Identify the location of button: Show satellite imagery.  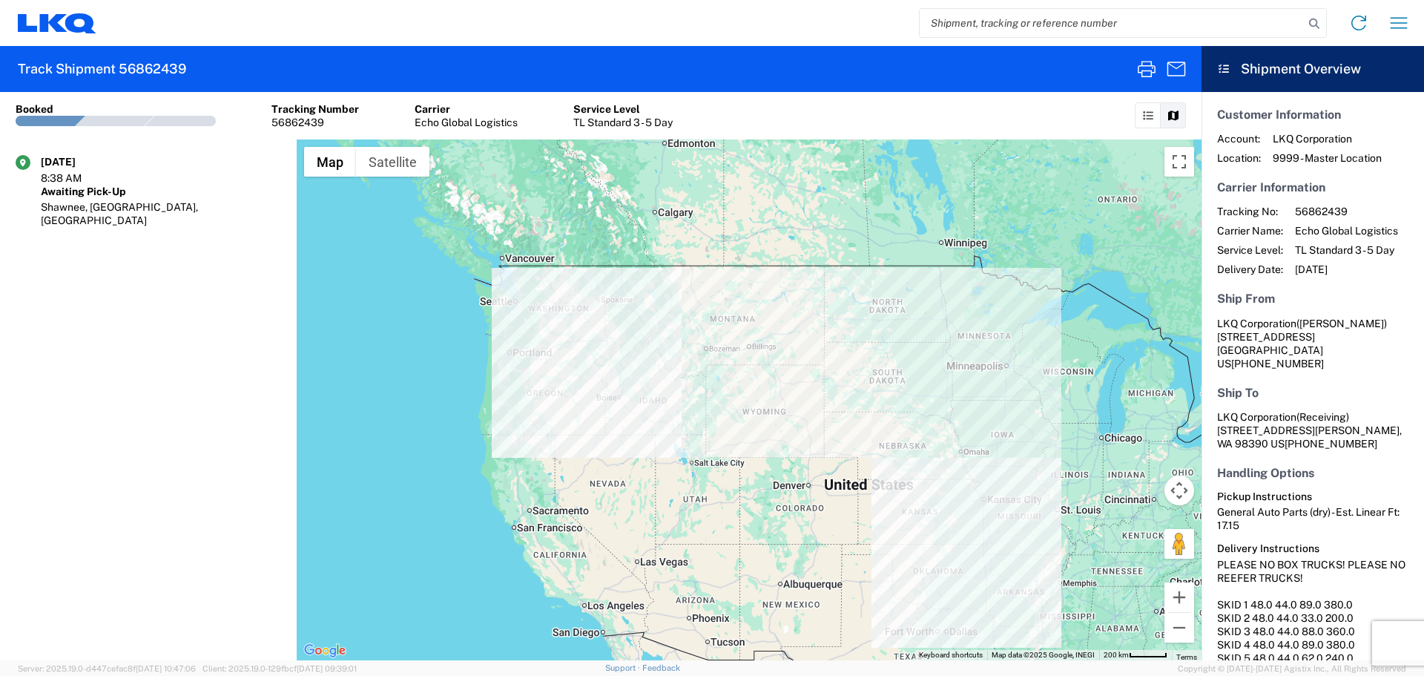
(392, 162).